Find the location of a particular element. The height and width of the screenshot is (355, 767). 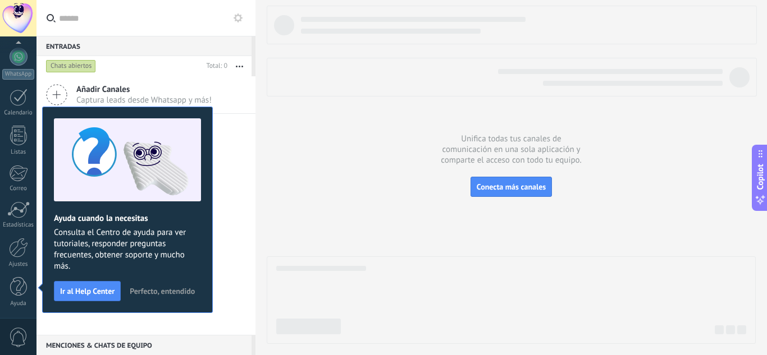

div: WhatsApp is located at coordinates (18, 74).